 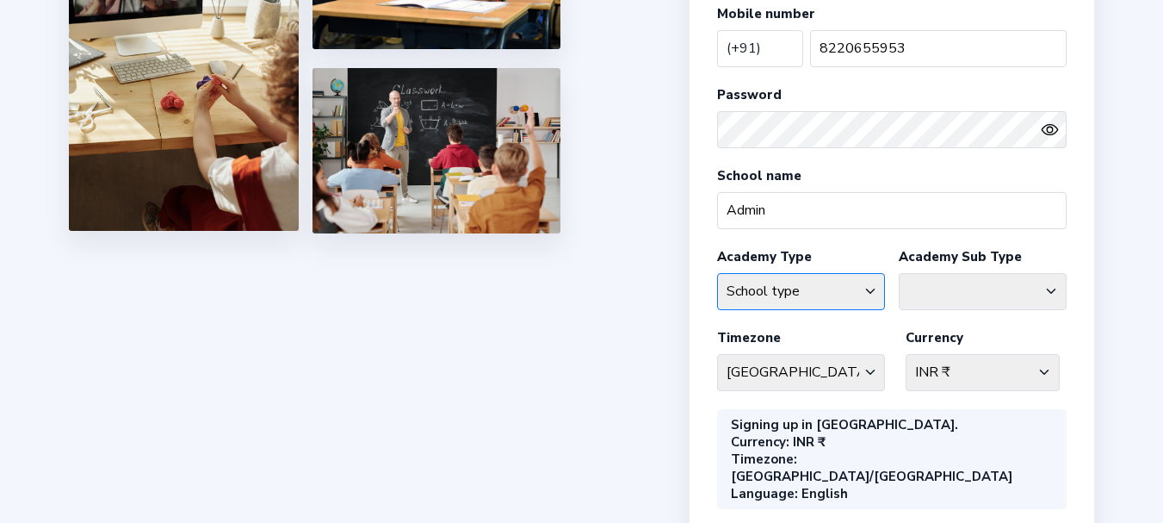 What do you see at coordinates (934, 337) in the screenshot?
I see `label: Currency` at bounding box center [934, 337].